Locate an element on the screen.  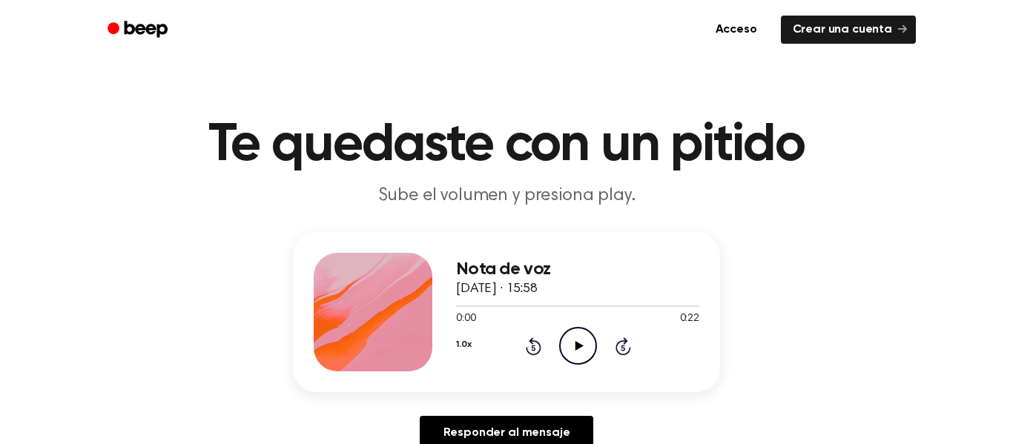
font: Acceso is located at coordinates (736, 30).